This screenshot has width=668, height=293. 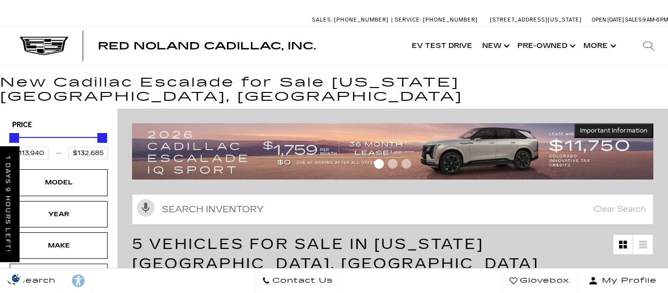 I want to click on a: Red Noland Cadillac, Inc., so click(x=207, y=46).